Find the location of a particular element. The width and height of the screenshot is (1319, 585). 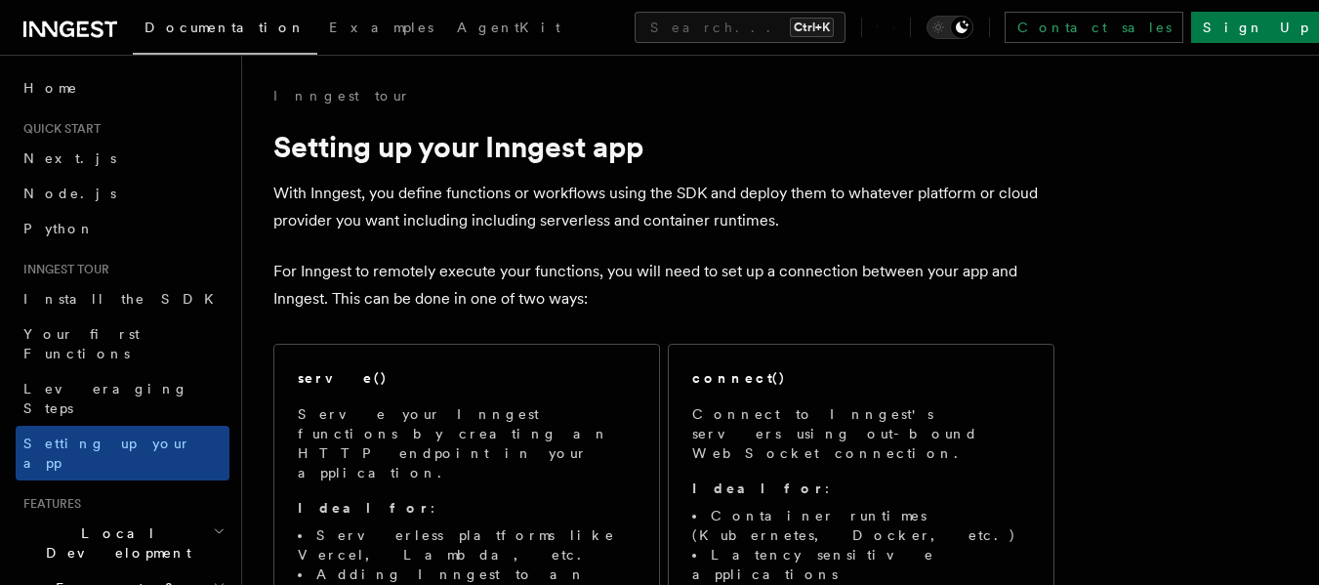

button: Toggle dark mode is located at coordinates (950, 27).